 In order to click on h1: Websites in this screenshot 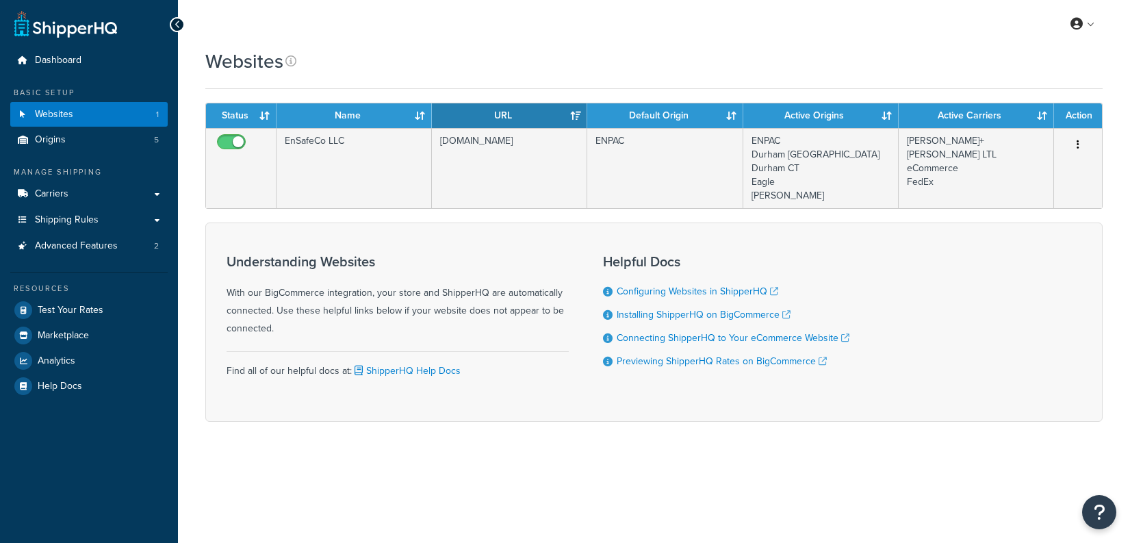, I will do `click(244, 61)`.